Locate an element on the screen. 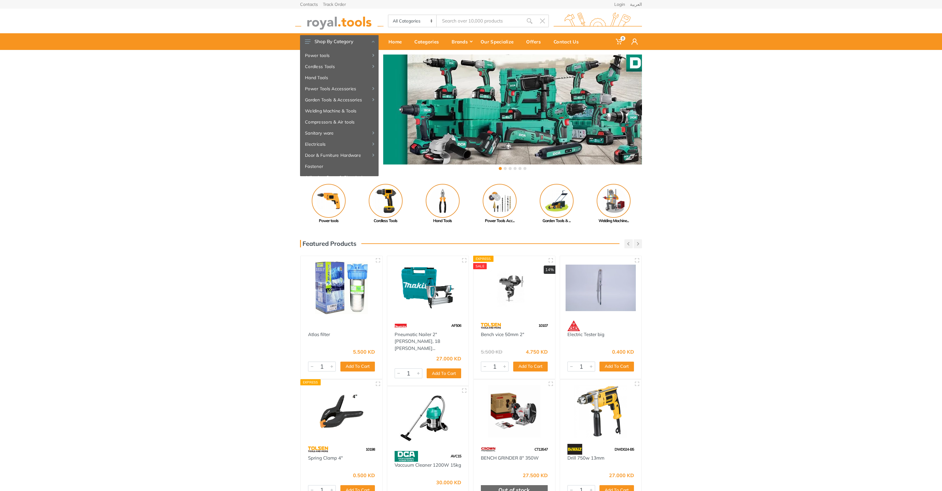 The width and height of the screenshot is (942, 491). div: Cordless Tools is located at coordinates (385, 221).